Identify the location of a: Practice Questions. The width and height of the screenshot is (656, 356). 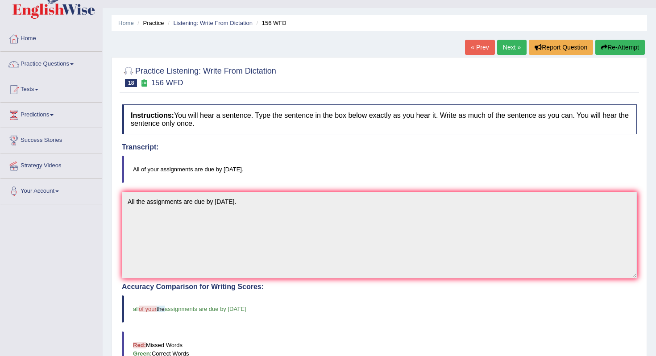
(51, 63).